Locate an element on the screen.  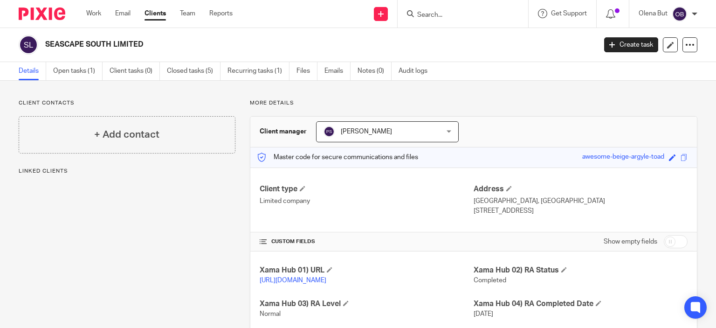
h2: SEASCAPE SOUTH LIMITED is located at coordinates (263, 44).